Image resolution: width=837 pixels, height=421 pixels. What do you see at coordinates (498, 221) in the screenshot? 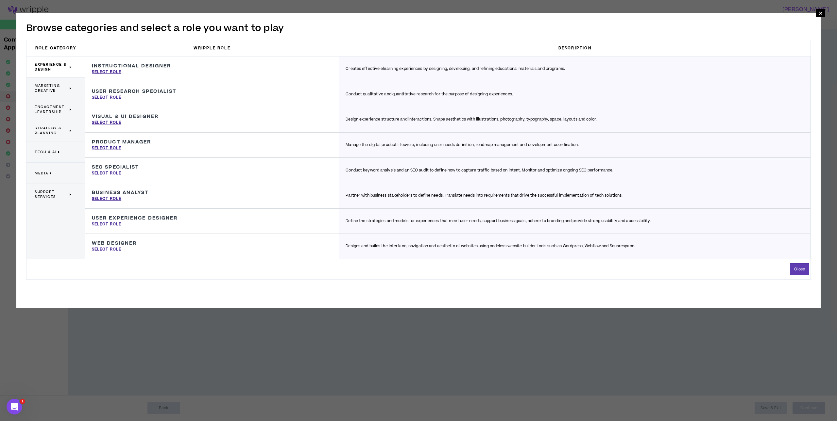
I see `p: Define the strategies and models for experiences that meet user needs, support business goals, ad...` at bounding box center [498, 221].